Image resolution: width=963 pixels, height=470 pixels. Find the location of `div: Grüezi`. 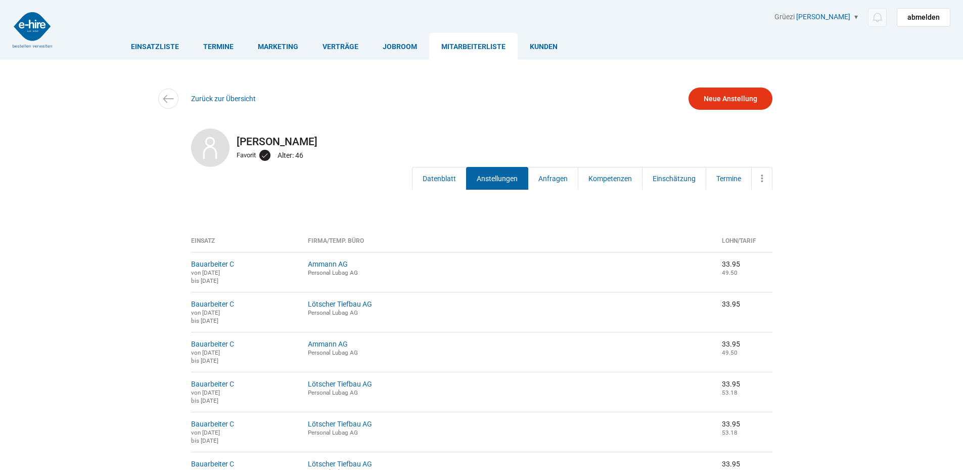

div: Grüezi is located at coordinates (863, 20).